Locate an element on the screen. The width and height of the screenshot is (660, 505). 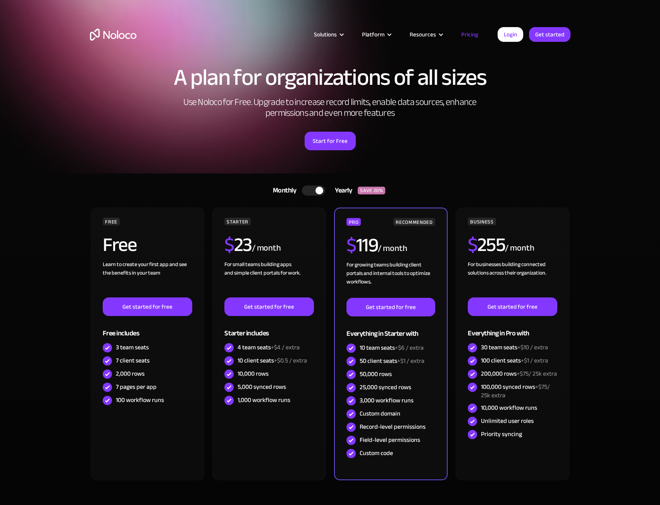
div: 30 team seats is located at coordinates (514, 347).